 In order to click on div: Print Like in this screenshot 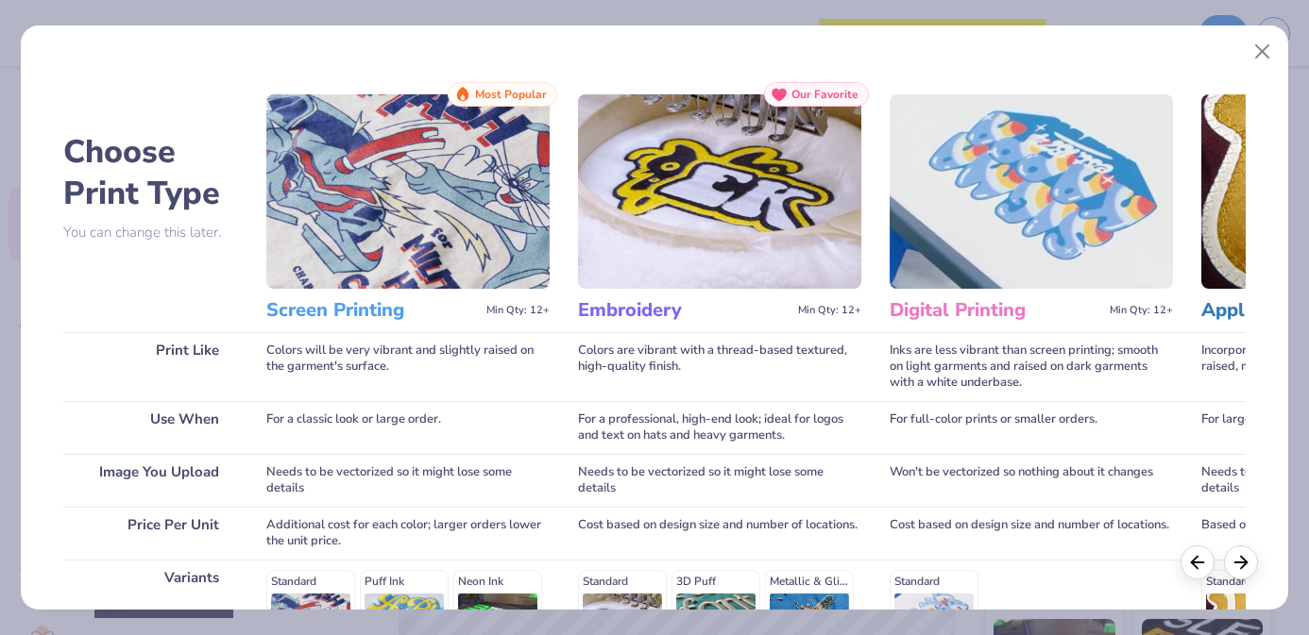, I will do `click(150, 366)`.